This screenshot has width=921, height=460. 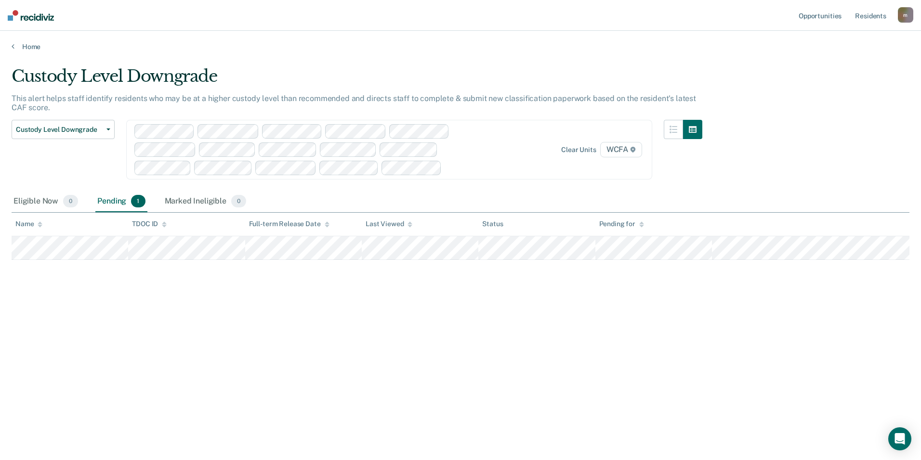 What do you see at coordinates (900, 439) in the screenshot?
I see `div: Open Intercom Messenger` at bounding box center [900, 439].